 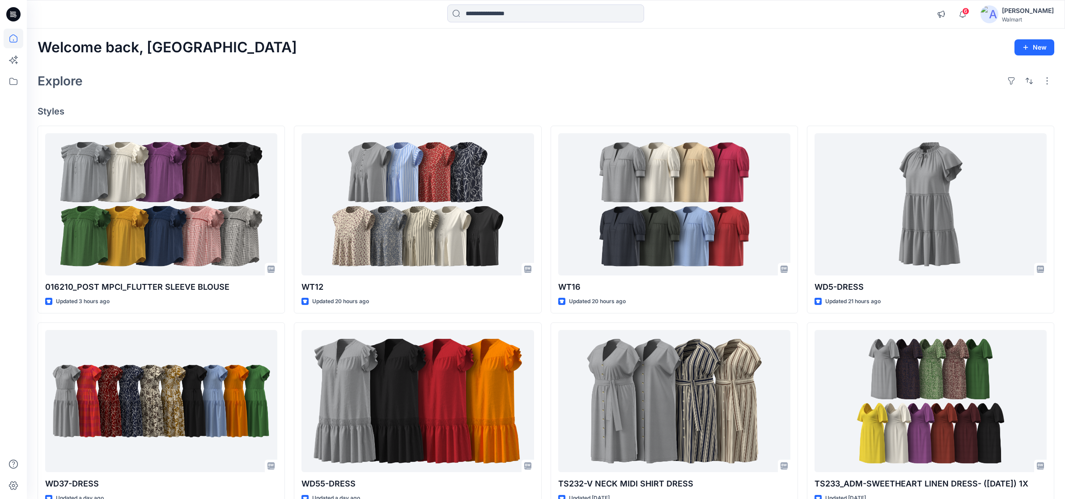 What do you see at coordinates (161, 401) in the screenshot?
I see `a: WD37-DRESS` at bounding box center [161, 401].